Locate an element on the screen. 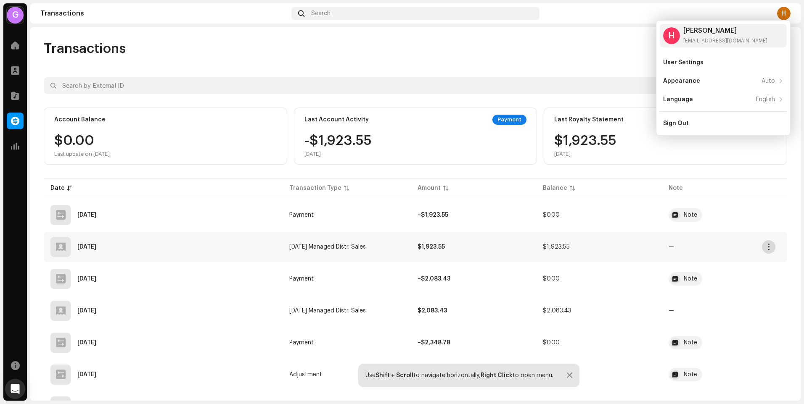  div: Open Intercom Messenger is located at coordinates (15, 389).